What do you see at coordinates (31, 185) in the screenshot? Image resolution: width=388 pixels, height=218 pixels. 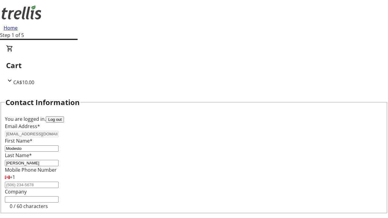 I see `input: (506) 234-5678` at bounding box center [31, 185].